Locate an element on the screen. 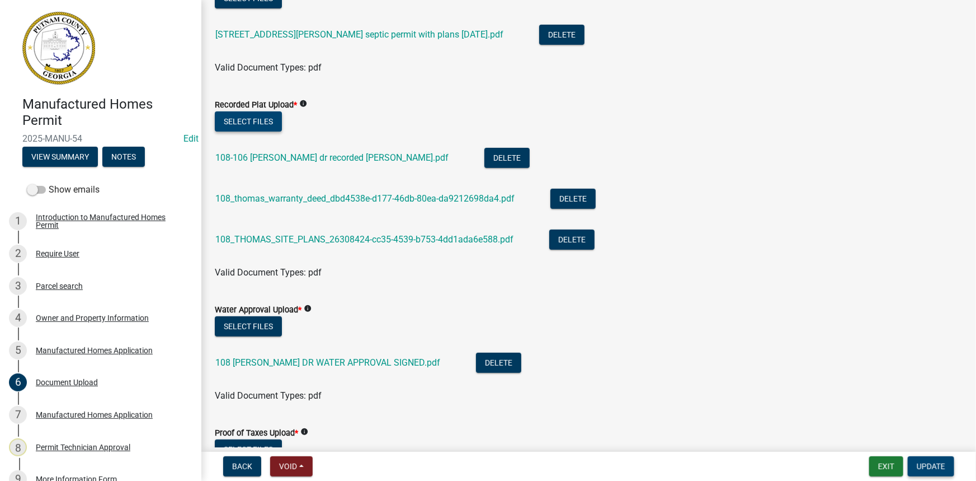  label: Show emails is located at coordinates (63, 190).